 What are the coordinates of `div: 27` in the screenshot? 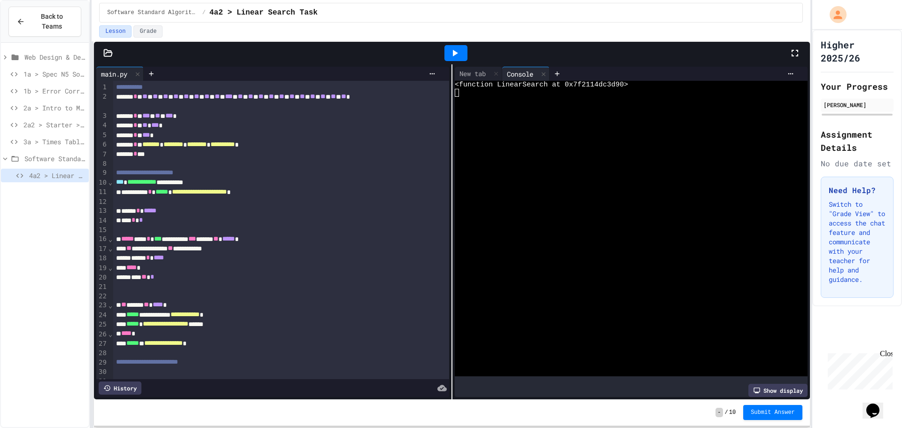 It's located at (102, 344).